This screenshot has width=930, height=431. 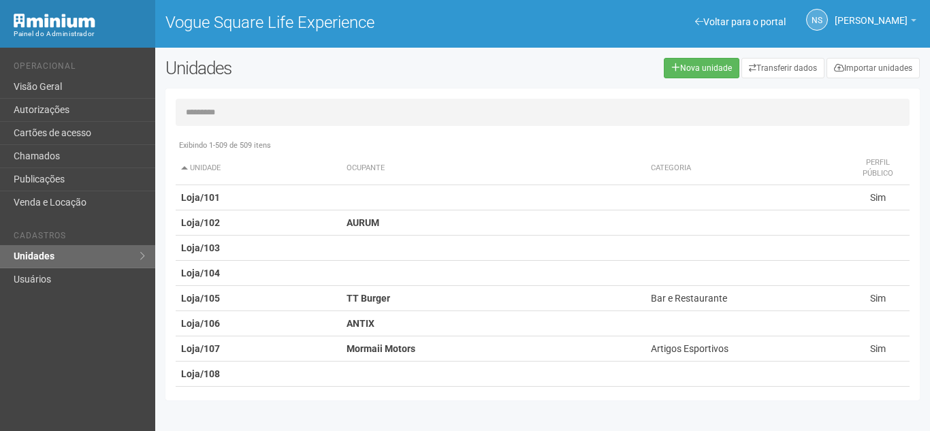 What do you see at coordinates (877, 168) in the screenshot?
I see `th: Perfil público: activate to sort column ascending` at bounding box center [877, 168].